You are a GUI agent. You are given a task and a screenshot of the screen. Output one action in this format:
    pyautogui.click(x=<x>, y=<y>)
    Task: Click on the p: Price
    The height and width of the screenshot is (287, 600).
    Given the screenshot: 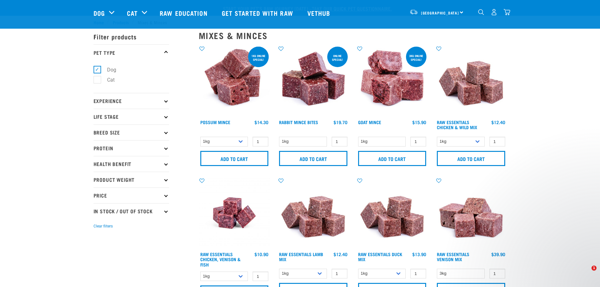 What is the action you would take?
    pyautogui.click(x=131, y=195)
    